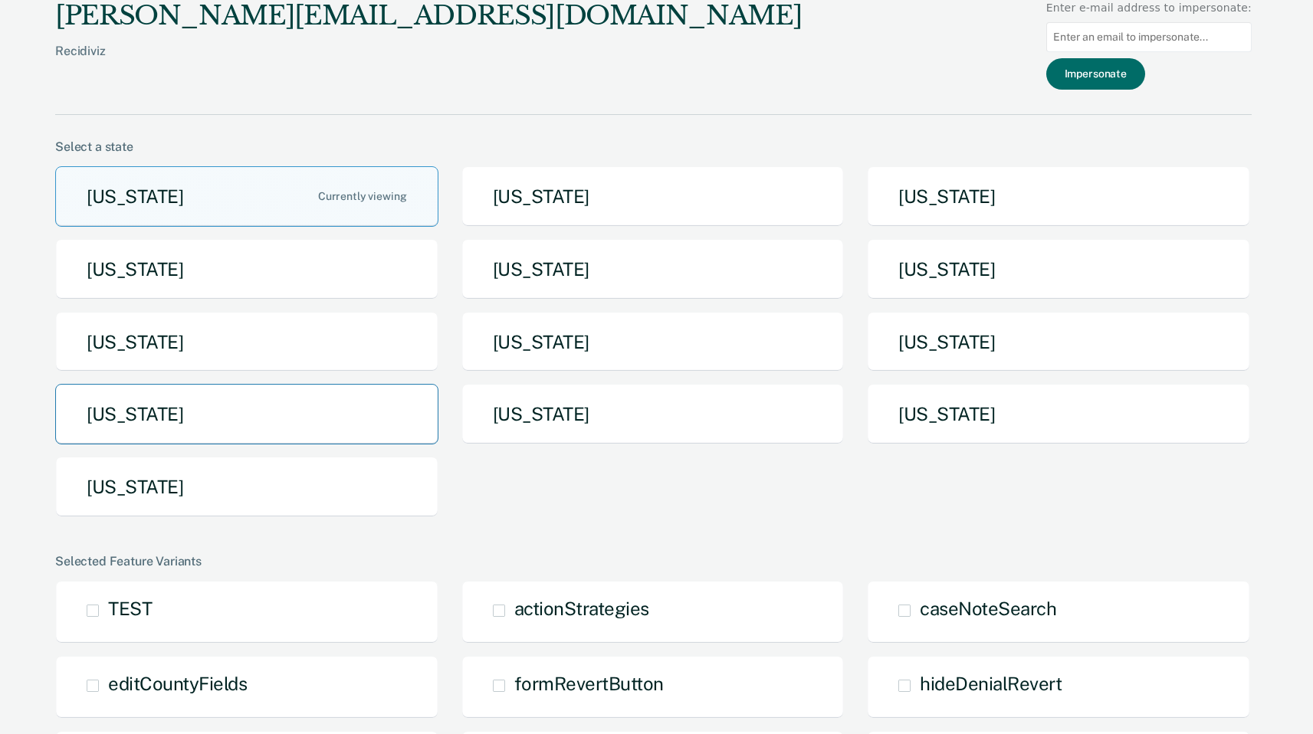 This screenshot has width=1313, height=734. Describe the element at coordinates (588, 683) in the screenshot. I see `span: formRevertButton` at that location.